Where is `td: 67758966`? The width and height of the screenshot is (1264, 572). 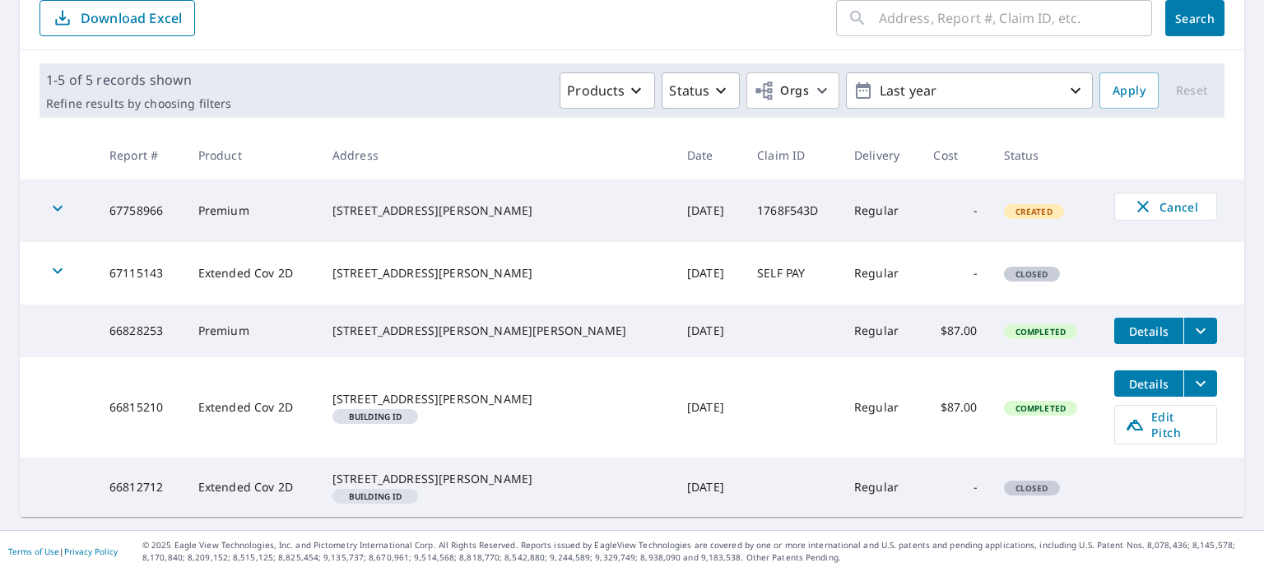 td: 67758966 is located at coordinates (141, 211).